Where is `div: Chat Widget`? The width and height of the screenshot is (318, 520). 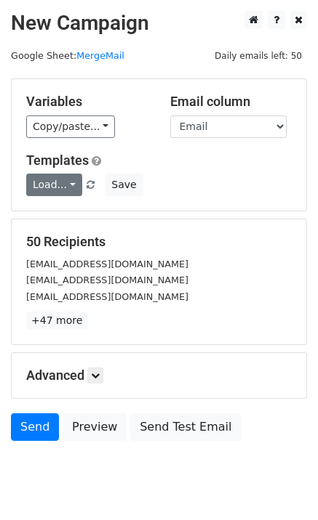
div: Chat Widget is located at coordinates (281, 485).